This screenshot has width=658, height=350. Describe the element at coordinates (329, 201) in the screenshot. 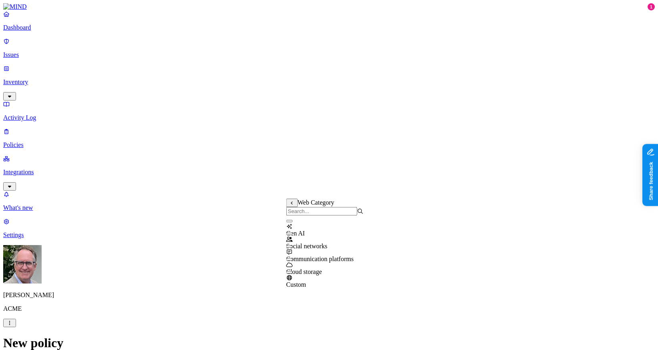

I see `a: What's new` at that location.